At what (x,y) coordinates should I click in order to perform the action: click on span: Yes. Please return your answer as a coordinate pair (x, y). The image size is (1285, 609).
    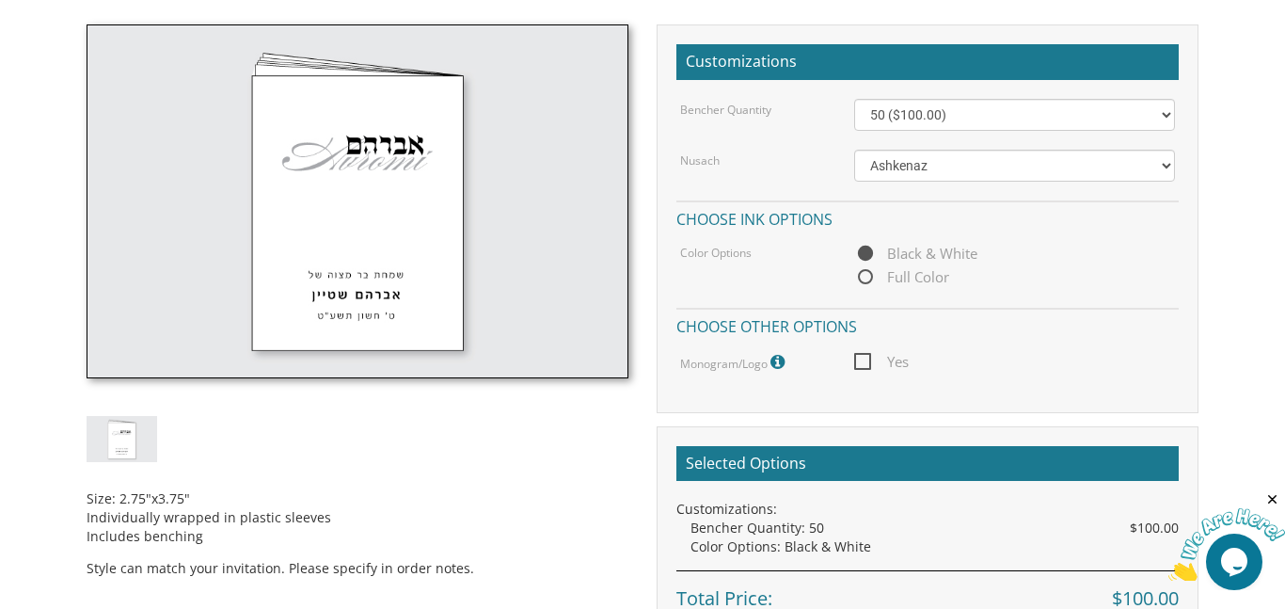
    Looking at the image, I should click on (882, 361).